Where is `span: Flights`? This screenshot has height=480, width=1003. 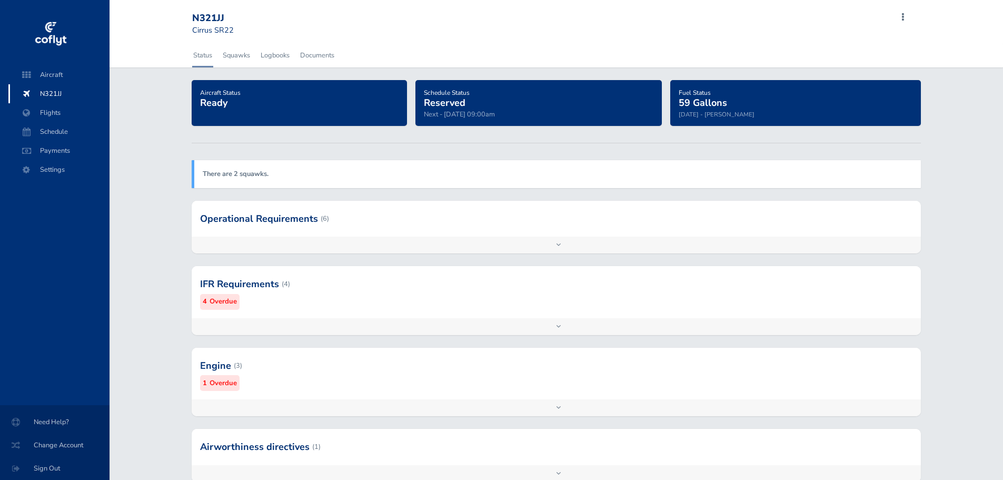 span: Flights is located at coordinates (59, 113).